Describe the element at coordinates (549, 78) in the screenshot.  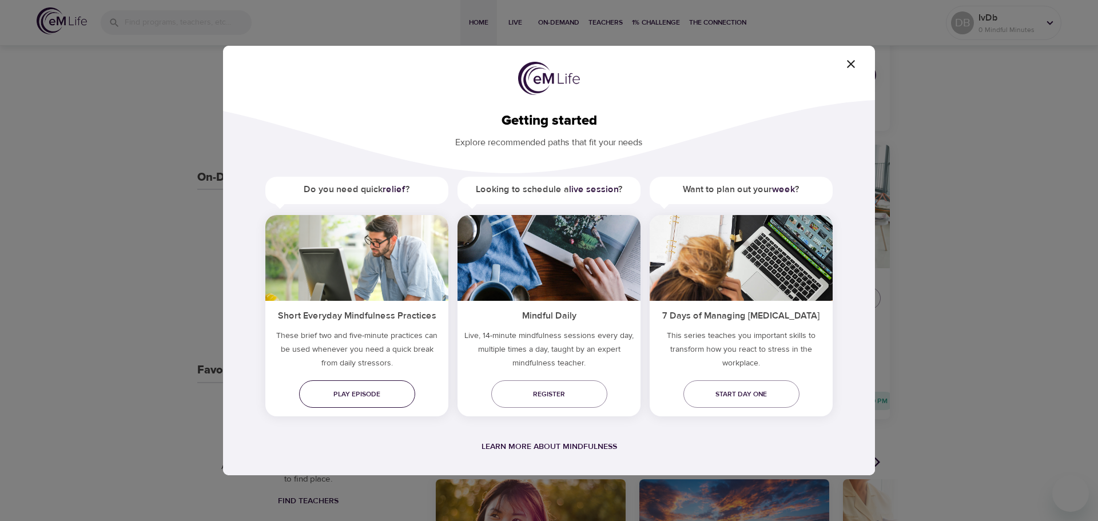
I see `img: logo` at that location.